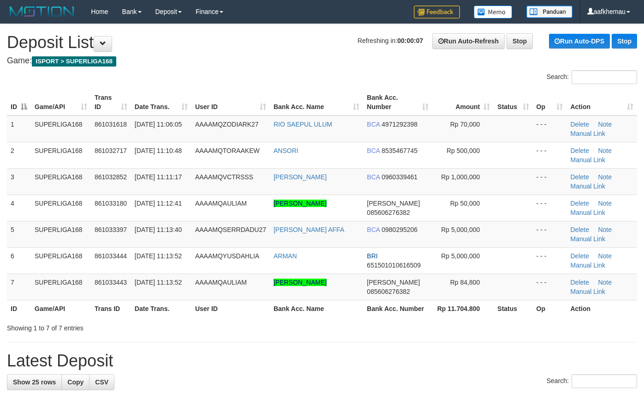  Describe the element at coordinates (602, 102) in the screenshot. I see `th: Action: activate to sort column ascending` at that location.